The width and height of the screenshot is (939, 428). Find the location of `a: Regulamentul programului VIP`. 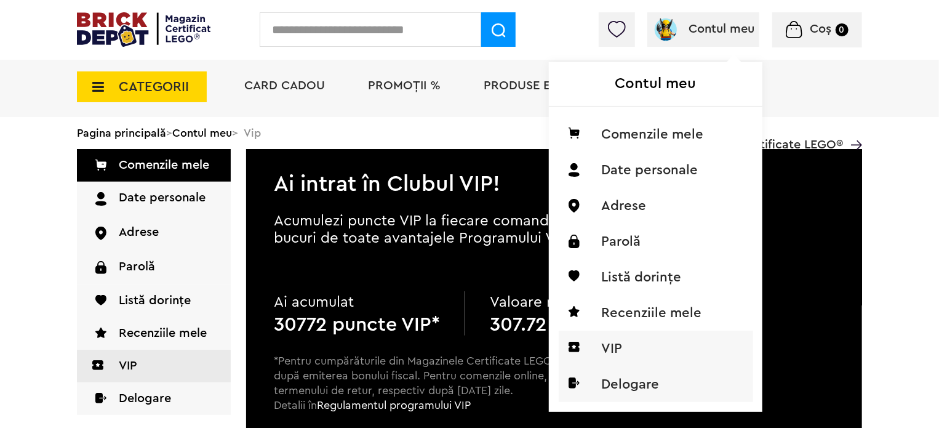

a: Regulamentul programului VIP is located at coordinates (394, 405).